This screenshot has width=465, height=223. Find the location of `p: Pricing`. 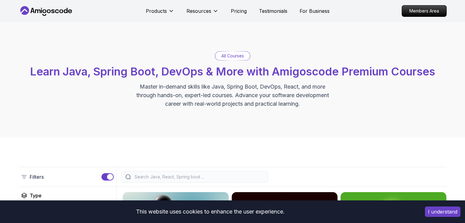

p: Pricing is located at coordinates (239, 11).